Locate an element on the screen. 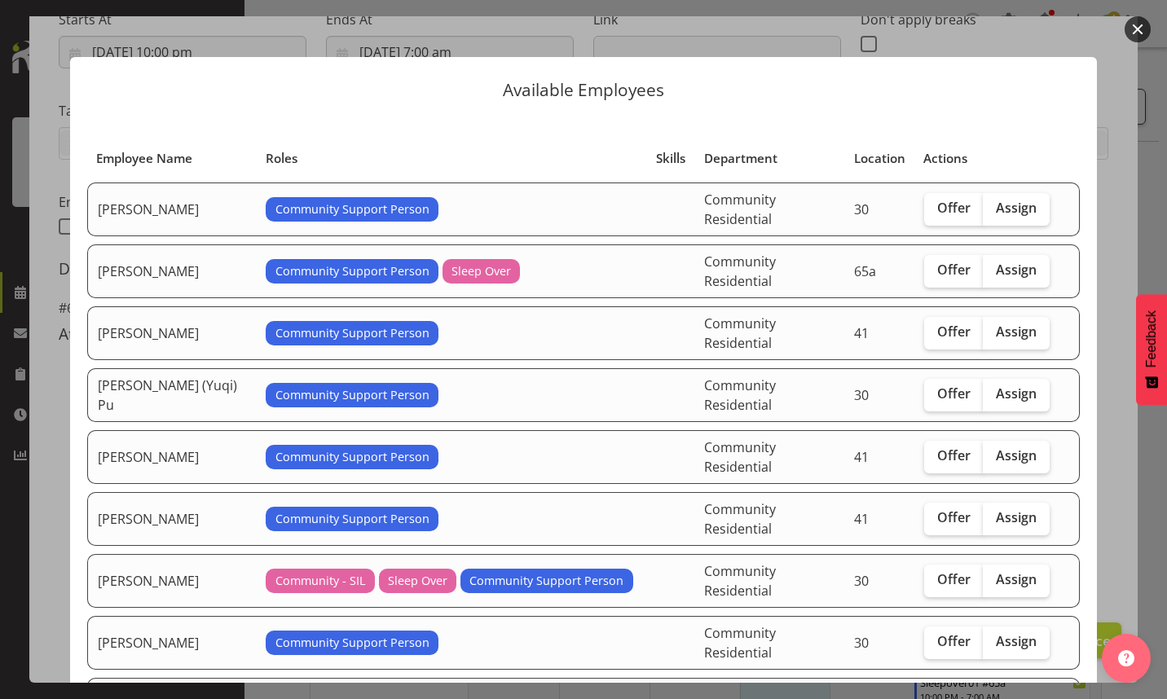 This screenshot has height=699, width=1167. div: Skills is located at coordinates (671, 158).